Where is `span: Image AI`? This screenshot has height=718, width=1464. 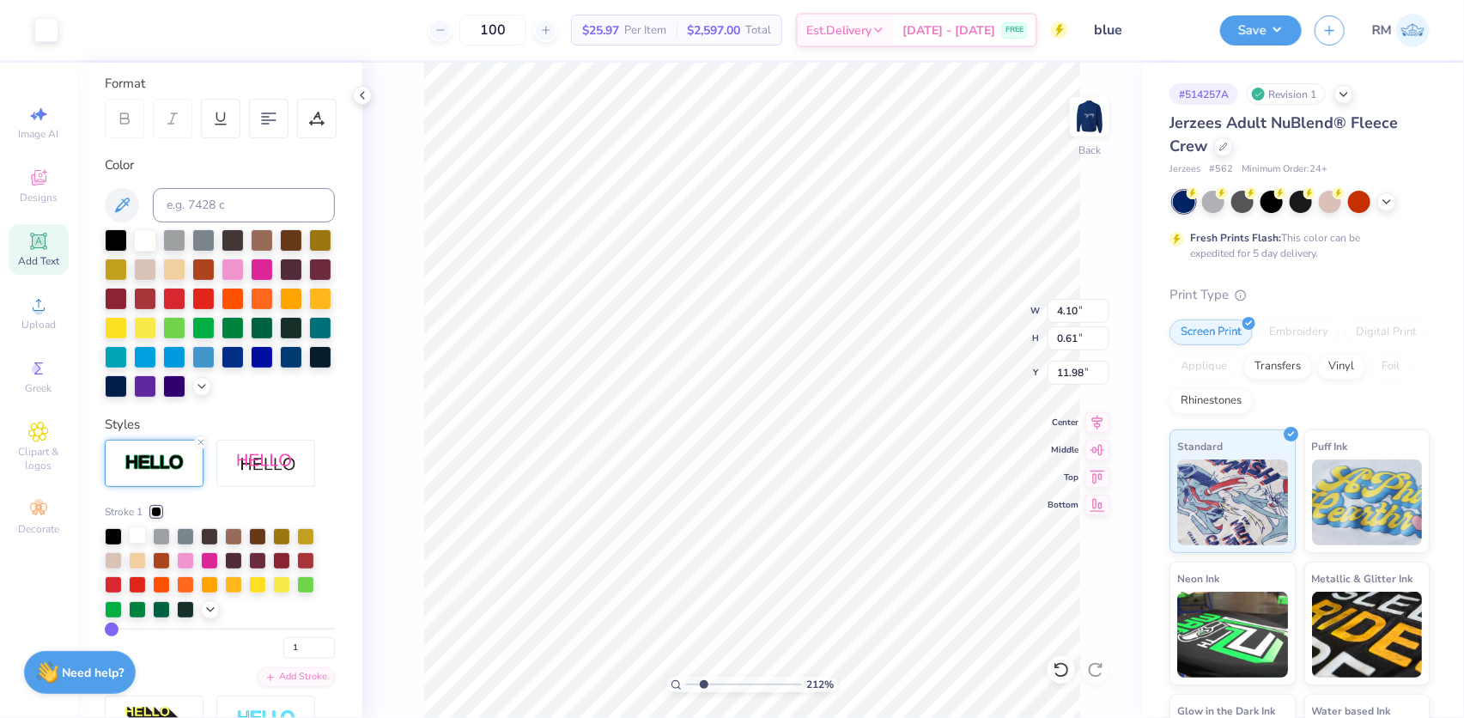
span: Image AI is located at coordinates (39, 134).